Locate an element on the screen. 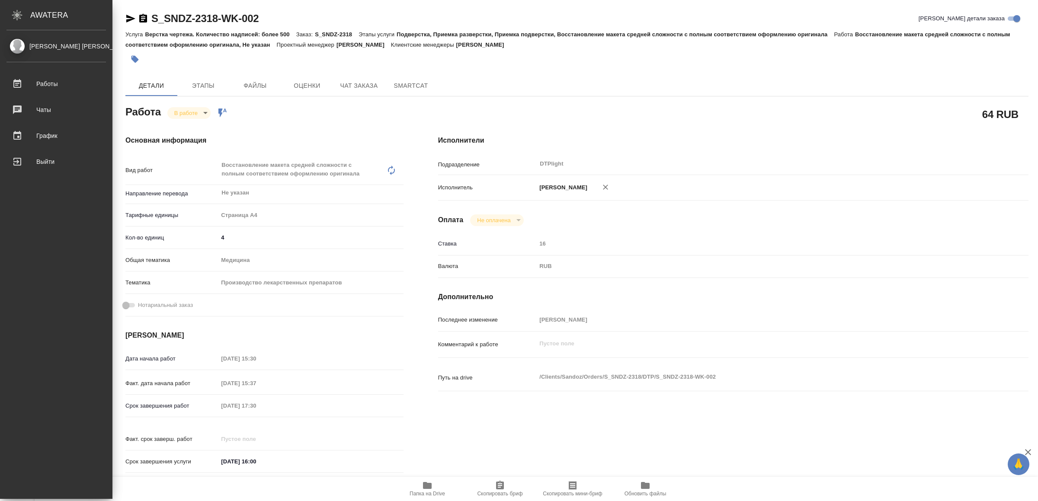 The width and height of the screenshot is (1038, 501). div: Производство лекарственных препаратов is located at coordinates (310, 283).